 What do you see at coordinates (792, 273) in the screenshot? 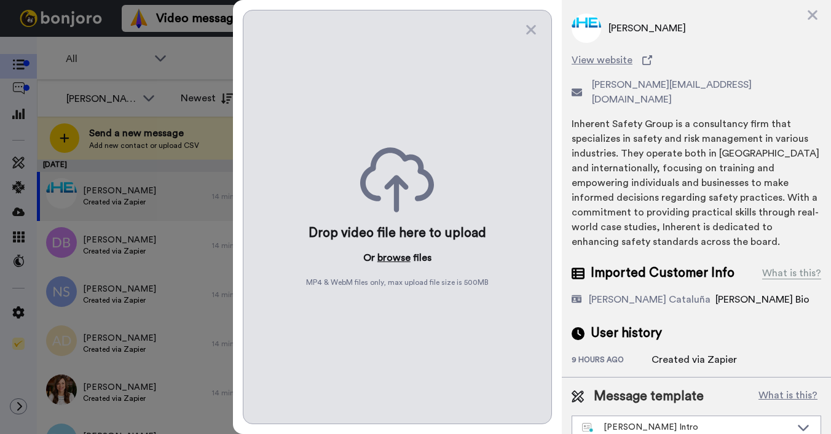
I see `div: What is this?` at bounding box center [792, 273].